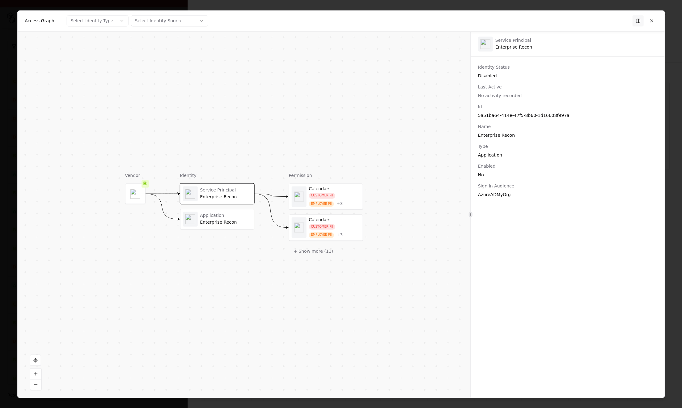  What do you see at coordinates (568, 76) in the screenshot?
I see `div: Disabled` at bounding box center [568, 76].